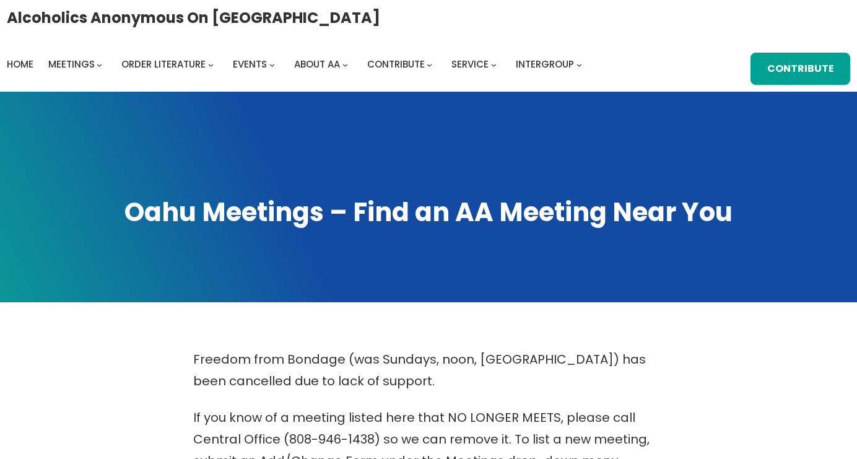 This screenshot has width=857, height=459. Describe the element at coordinates (428, 212) in the screenshot. I see `h1: Oahu Meetings – Find an AA Meeting Near You` at that location.